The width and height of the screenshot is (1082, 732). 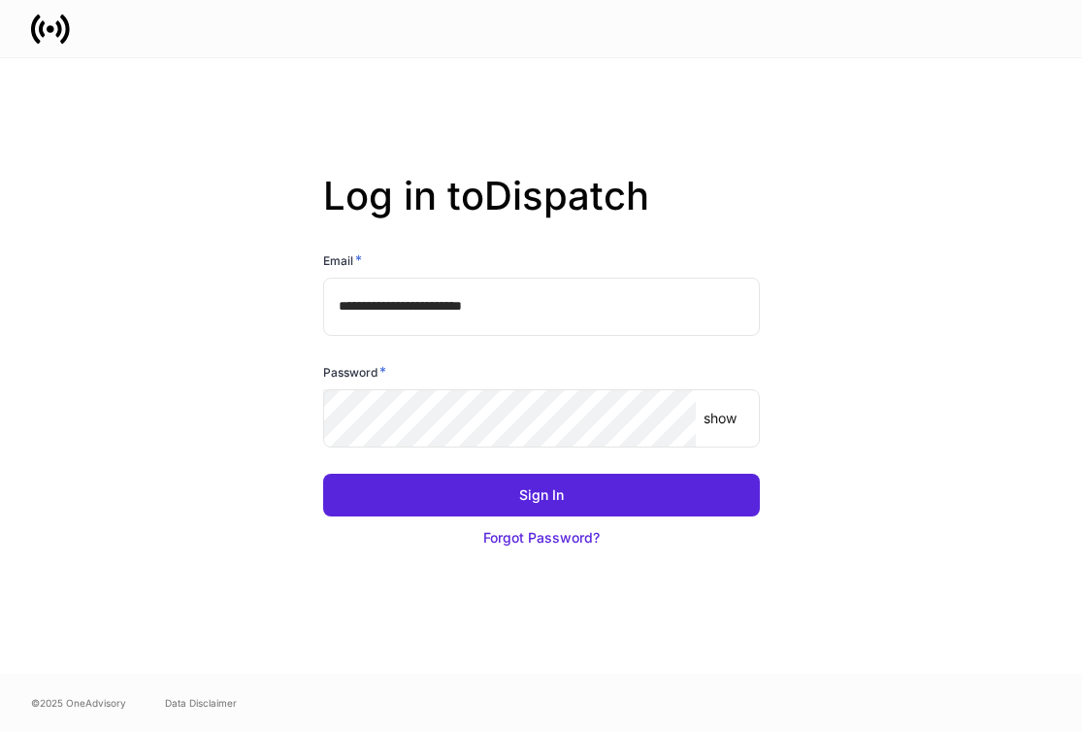 I want to click on span: © 2025 OneAdvisory, so click(x=79, y=702).